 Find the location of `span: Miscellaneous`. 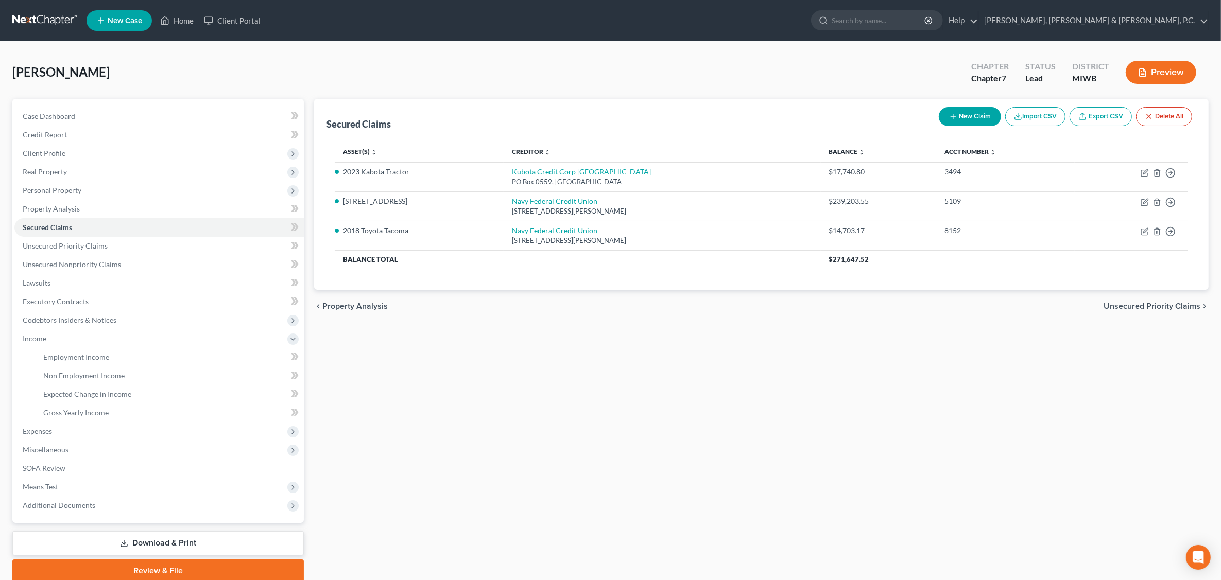

span: Miscellaneous is located at coordinates (45, 449).